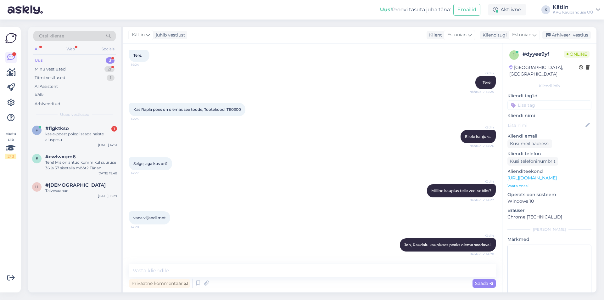  I want to click on span: d, so click(514, 55).